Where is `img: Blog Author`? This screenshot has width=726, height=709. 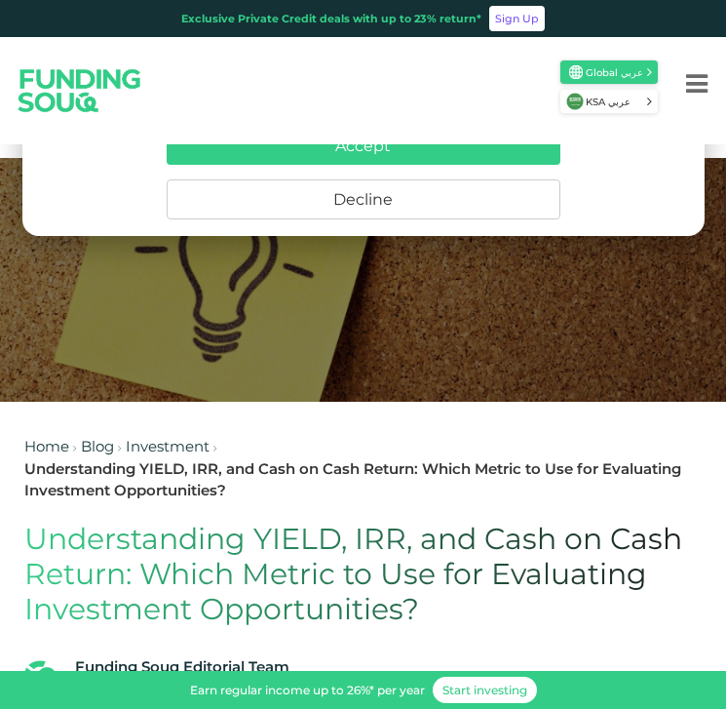
img: Blog Author is located at coordinates (42, 675).